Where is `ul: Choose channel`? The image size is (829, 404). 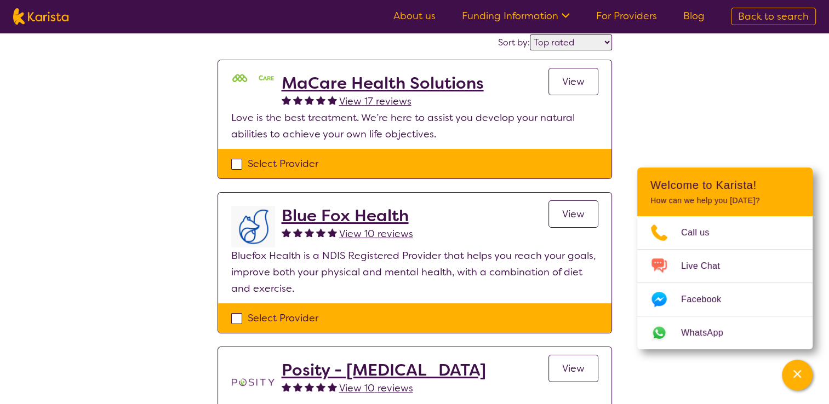 ul: Choose channel is located at coordinates (725, 283).